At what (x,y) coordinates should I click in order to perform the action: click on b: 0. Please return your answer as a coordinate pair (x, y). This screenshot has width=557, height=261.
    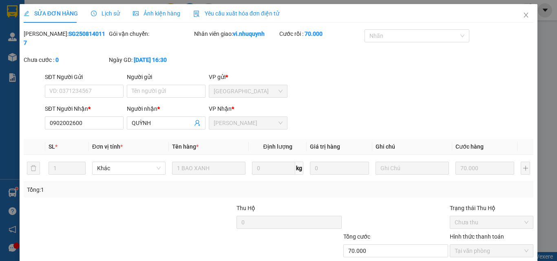
    Looking at the image, I should click on (57, 60).